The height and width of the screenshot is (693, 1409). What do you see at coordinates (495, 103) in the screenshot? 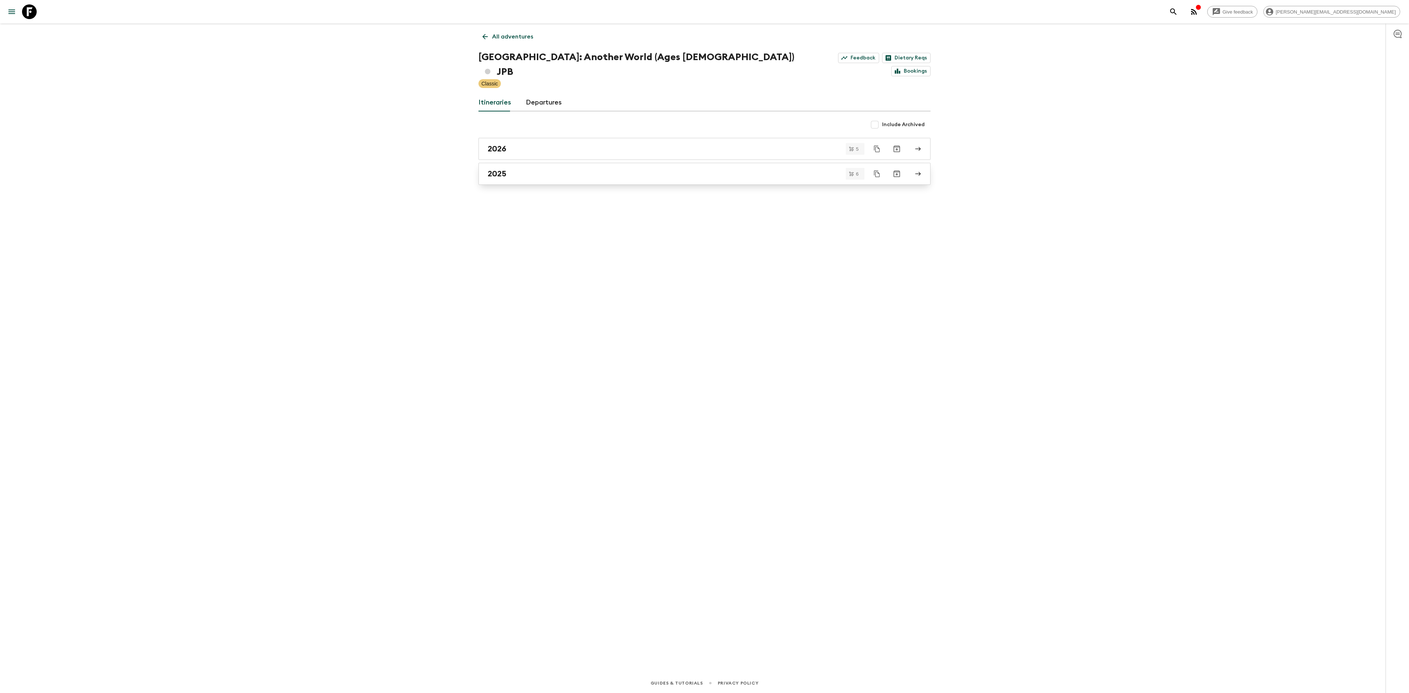
I see `a: Itineraries` at bounding box center [495, 103].